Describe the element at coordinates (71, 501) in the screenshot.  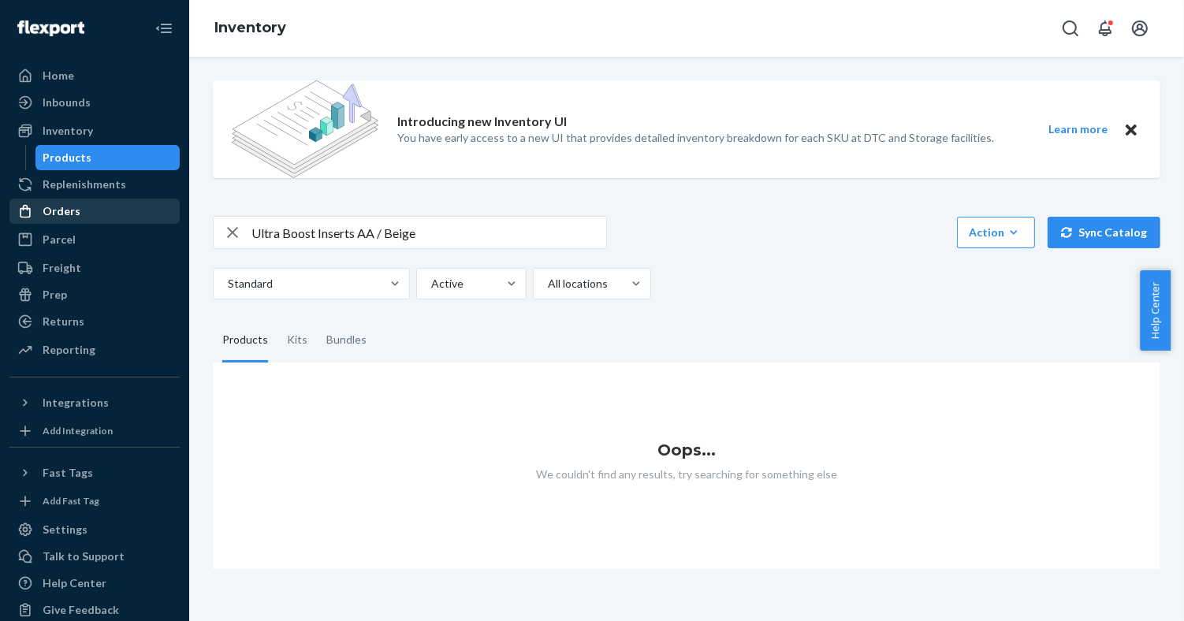
I see `div: Add Fast Tag` at that location.